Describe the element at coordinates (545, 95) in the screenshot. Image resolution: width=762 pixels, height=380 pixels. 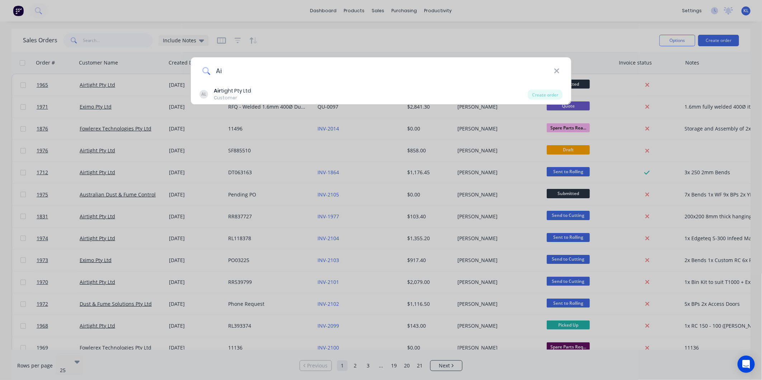
I see `div: Create order` at that location.